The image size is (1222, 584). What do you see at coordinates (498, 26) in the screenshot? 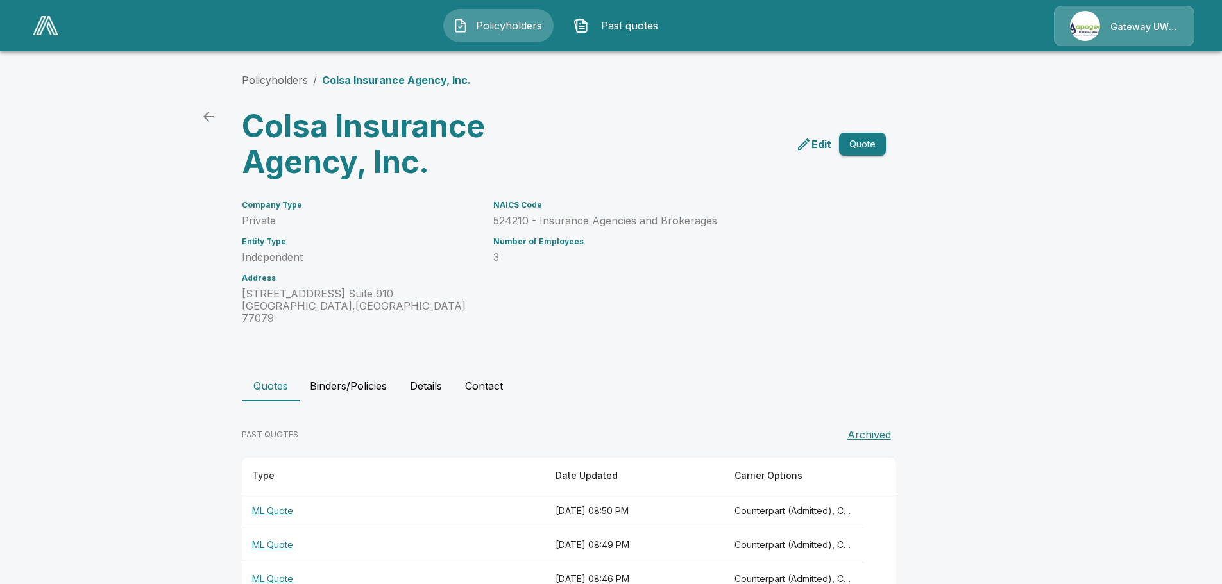
I see `button: Policyholders IconPolicyholders` at bounding box center [498, 26].